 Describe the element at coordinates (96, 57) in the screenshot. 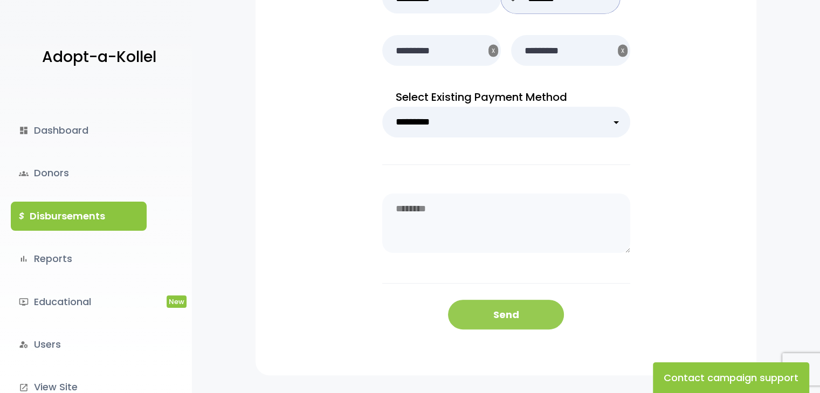

I see `a: Adopt-a-Kollel` at that location.